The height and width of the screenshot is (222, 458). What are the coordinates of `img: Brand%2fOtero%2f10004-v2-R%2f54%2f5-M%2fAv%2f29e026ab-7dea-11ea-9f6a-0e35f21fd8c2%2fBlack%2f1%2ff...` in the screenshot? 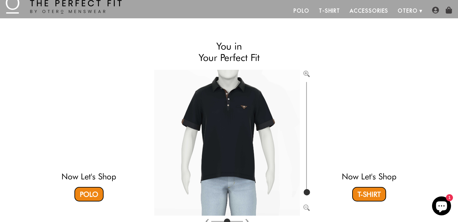 It's located at (227, 143).